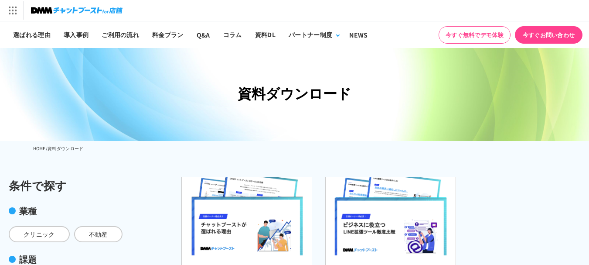 The image size is (589, 265). What do you see at coordinates (549, 35) in the screenshot?
I see `a: 今すぐお問い合わせ` at bounding box center [549, 35].